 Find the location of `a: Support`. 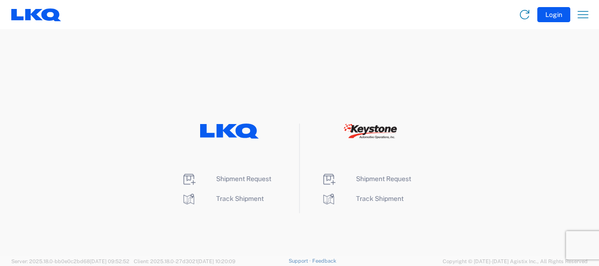

a: Support is located at coordinates (301, 261).